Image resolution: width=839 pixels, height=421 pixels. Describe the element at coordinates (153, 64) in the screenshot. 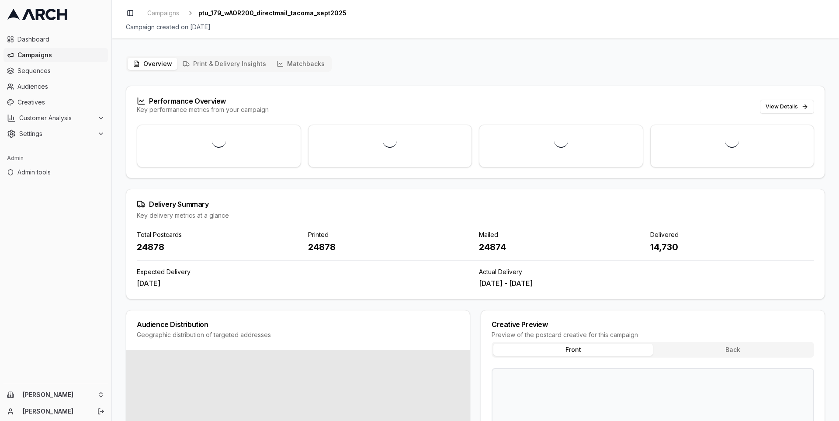

I see `button: Overview` at that location.